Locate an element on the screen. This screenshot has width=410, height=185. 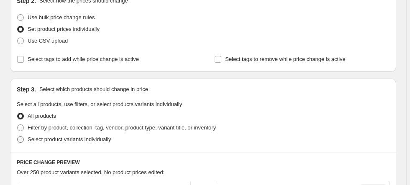
span: Filter by product, collection, tag, vendor, product type, variant title, or inventory is located at coordinates (122, 128).